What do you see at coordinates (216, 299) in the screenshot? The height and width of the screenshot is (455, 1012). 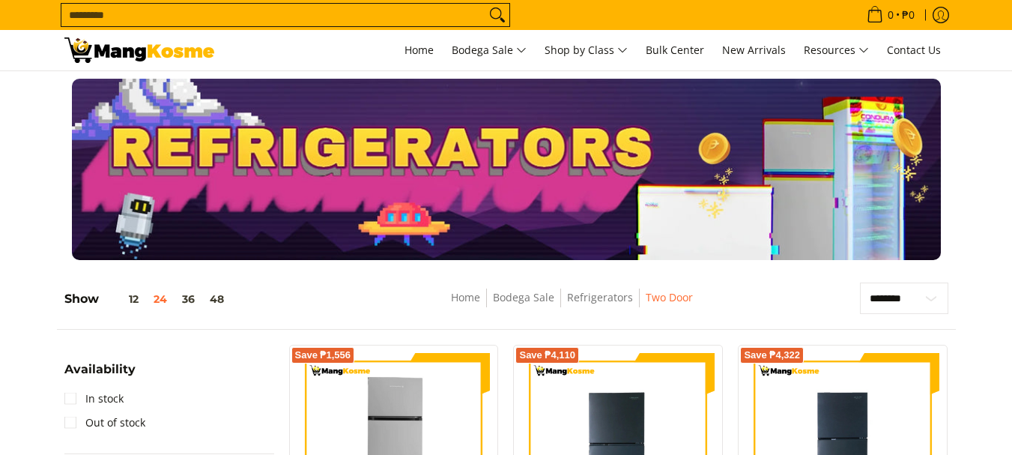 I see `button: 48` at bounding box center [216, 299].